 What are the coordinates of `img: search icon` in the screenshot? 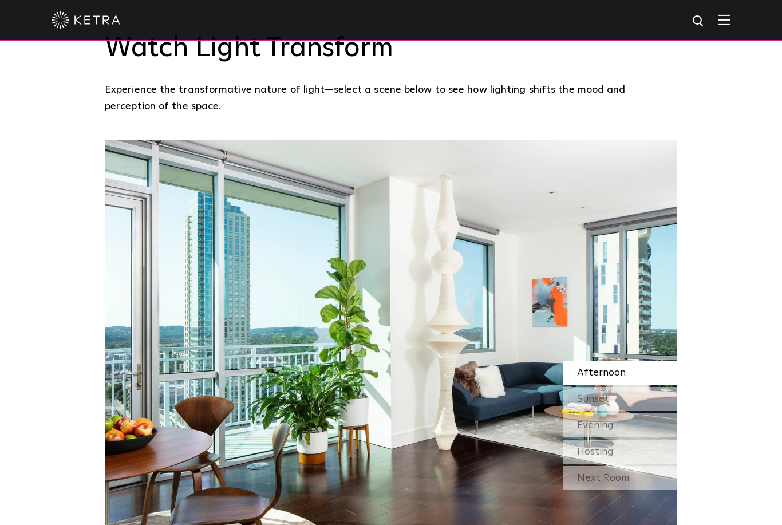 It's located at (698, 21).